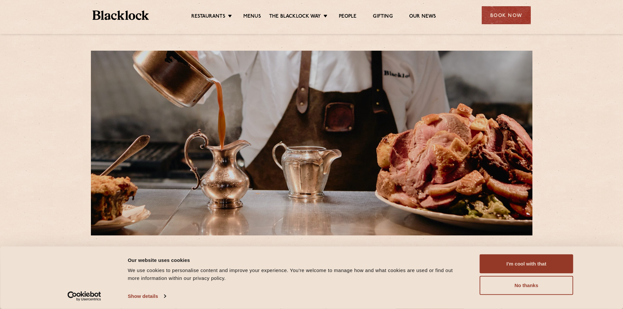 The image size is (623, 309). I want to click on div: We use cookies to personalise content and improve your experience. You're welcome to manage how a..., so click(296, 274).